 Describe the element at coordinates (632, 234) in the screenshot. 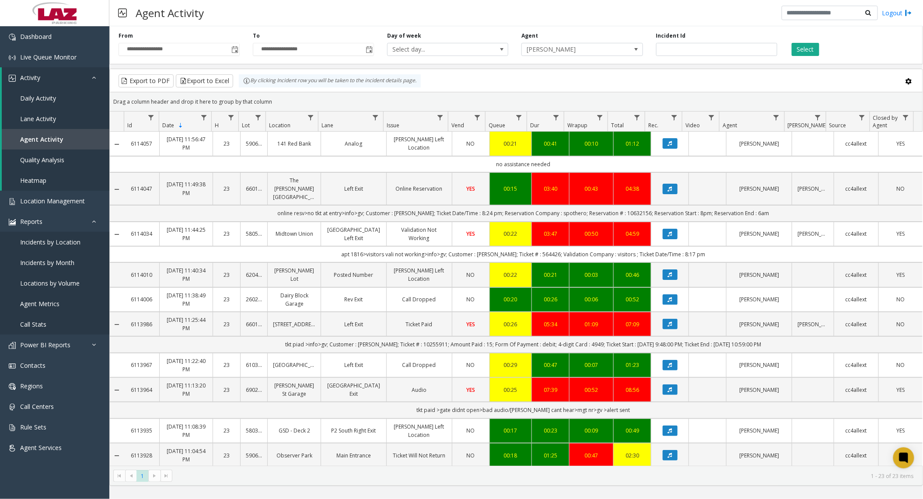

I see `a: 04:59` at that location.